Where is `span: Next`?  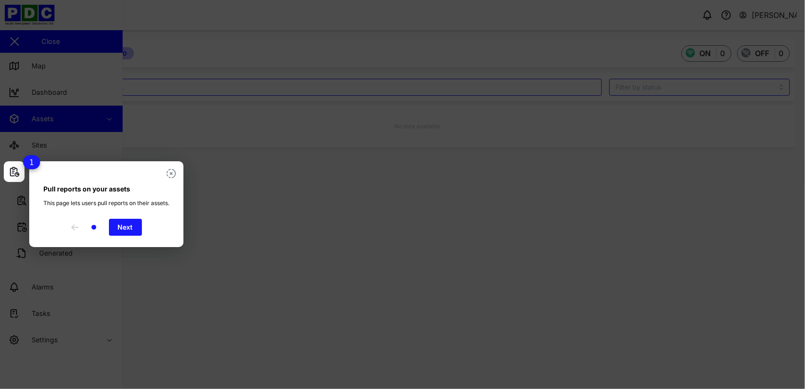 span: Next is located at coordinates (125, 227).